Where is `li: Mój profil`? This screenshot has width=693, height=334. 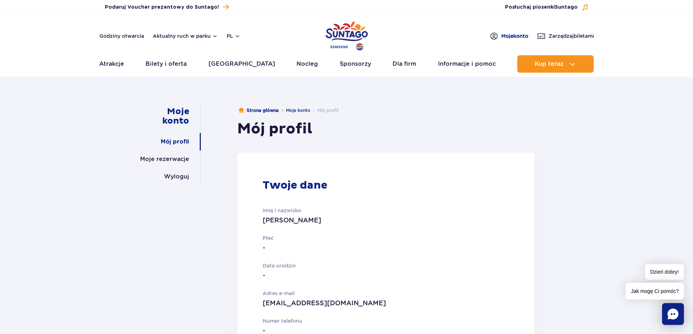
li: Mój profil is located at coordinates (324, 111).